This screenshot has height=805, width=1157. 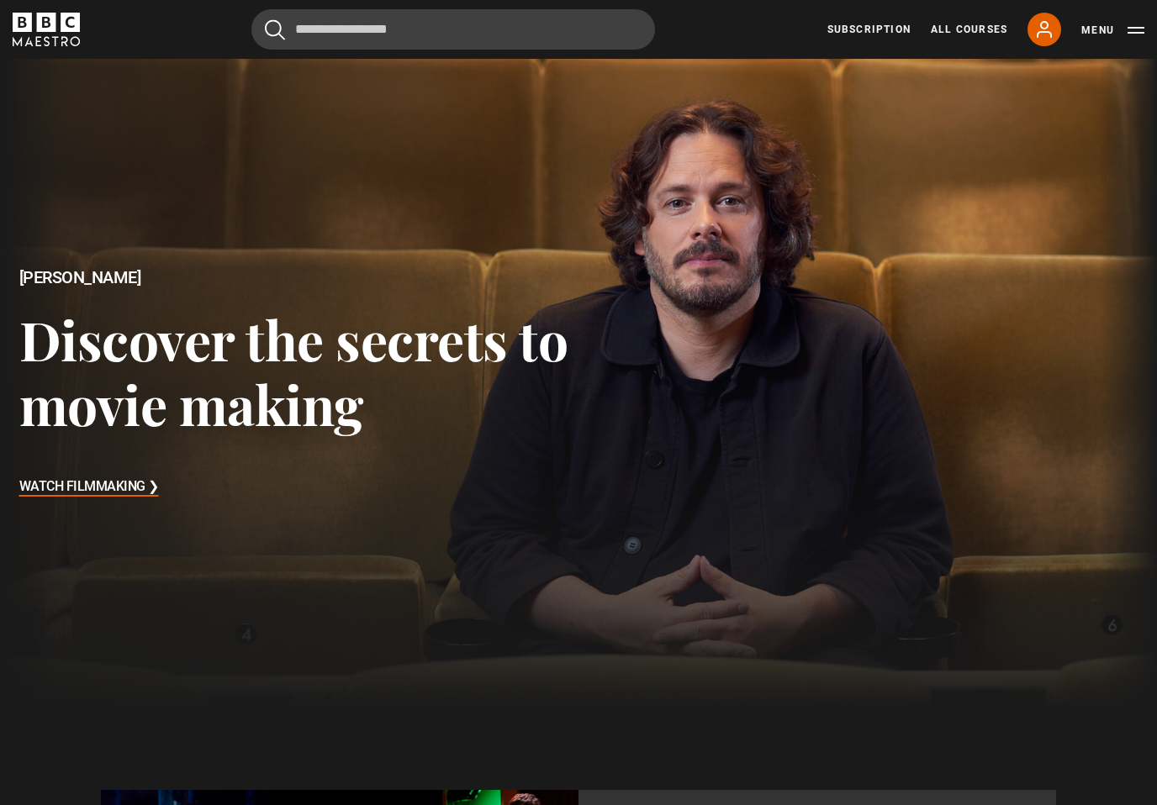 I want to click on a: Subscription, so click(x=868, y=29).